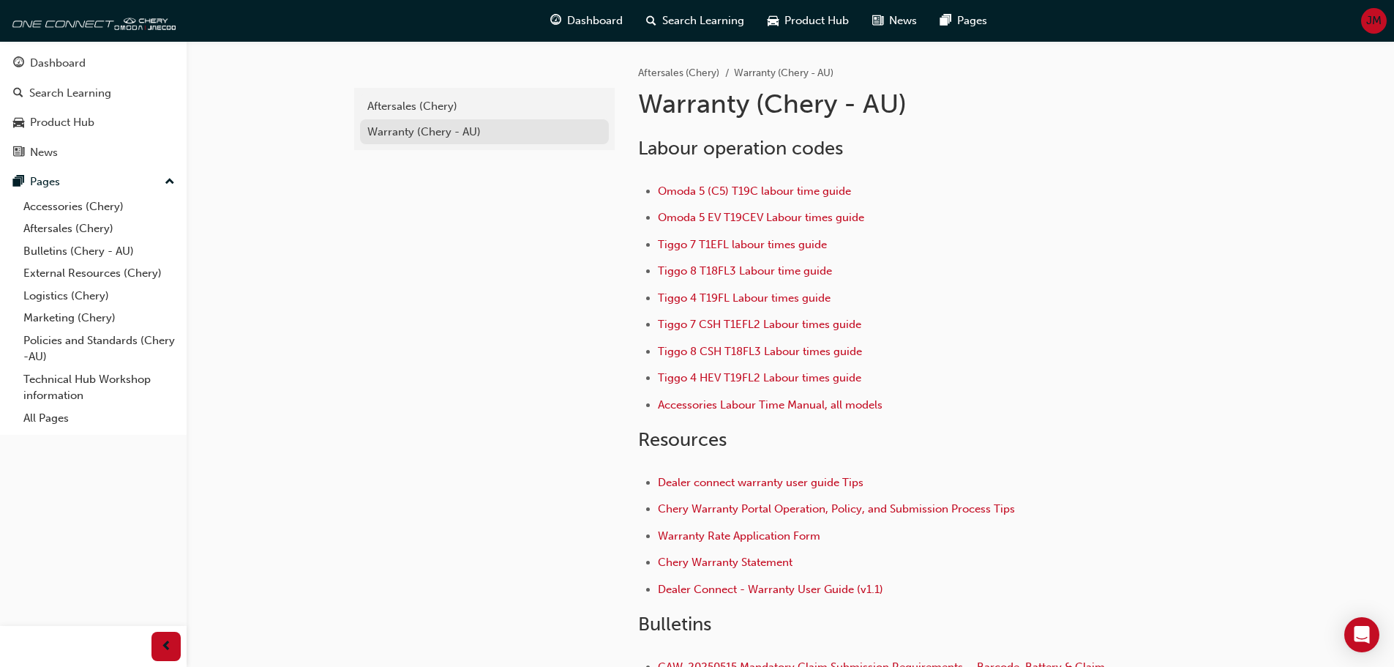  Describe the element at coordinates (742, 244) in the screenshot. I see `span: Tiggo 7 T1EFL labour times guide` at that location.